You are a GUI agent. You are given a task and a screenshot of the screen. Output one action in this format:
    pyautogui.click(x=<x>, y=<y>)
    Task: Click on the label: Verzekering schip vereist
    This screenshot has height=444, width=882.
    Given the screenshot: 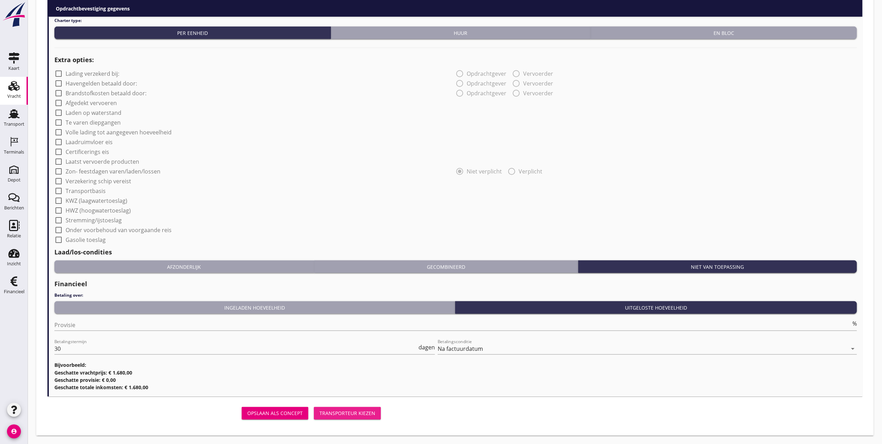 What is the action you would take?
    pyautogui.click(x=98, y=181)
    